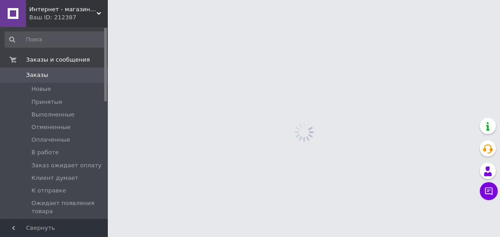  What do you see at coordinates (58, 60) in the screenshot?
I see `span: Заказы и сообщения` at bounding box center [58, 60].